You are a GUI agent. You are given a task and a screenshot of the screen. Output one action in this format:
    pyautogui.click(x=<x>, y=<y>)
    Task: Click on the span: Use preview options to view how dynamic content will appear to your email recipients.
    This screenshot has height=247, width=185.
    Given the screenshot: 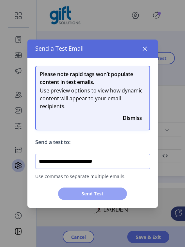 What is the action you would take?
    pyautogui.click(x=93, y=98)
    